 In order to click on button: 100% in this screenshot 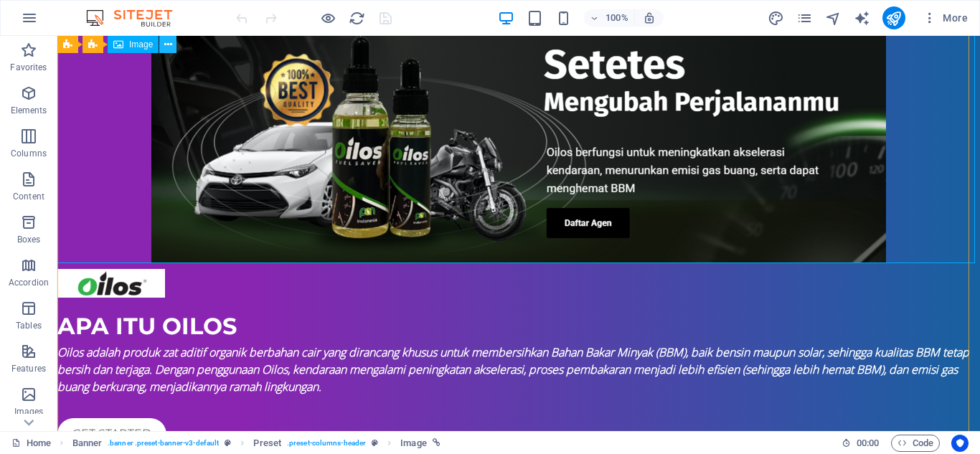, I will do `click(609, 18)`.